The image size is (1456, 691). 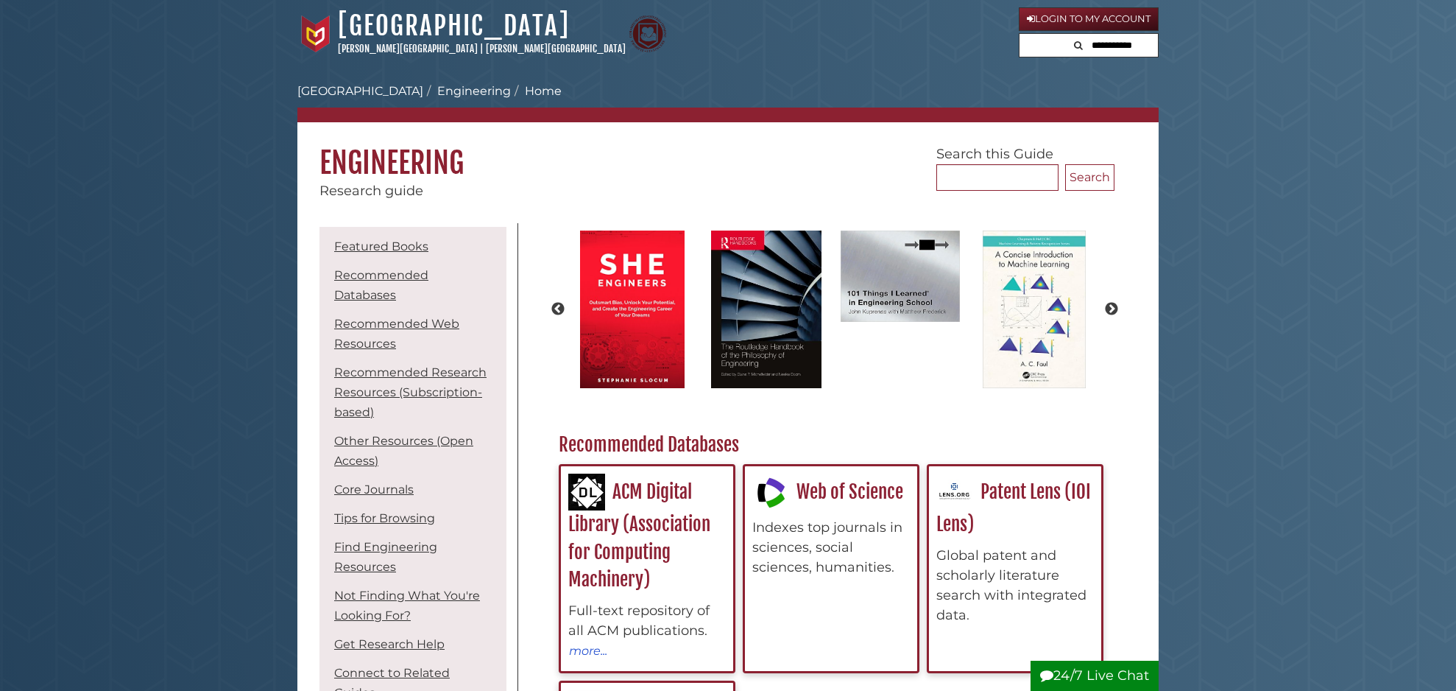 What do you see at coordinates (1095, 675) in the screenshot?
I see `button: 24/7 Live Chat` at bounding box center [1095, 675].